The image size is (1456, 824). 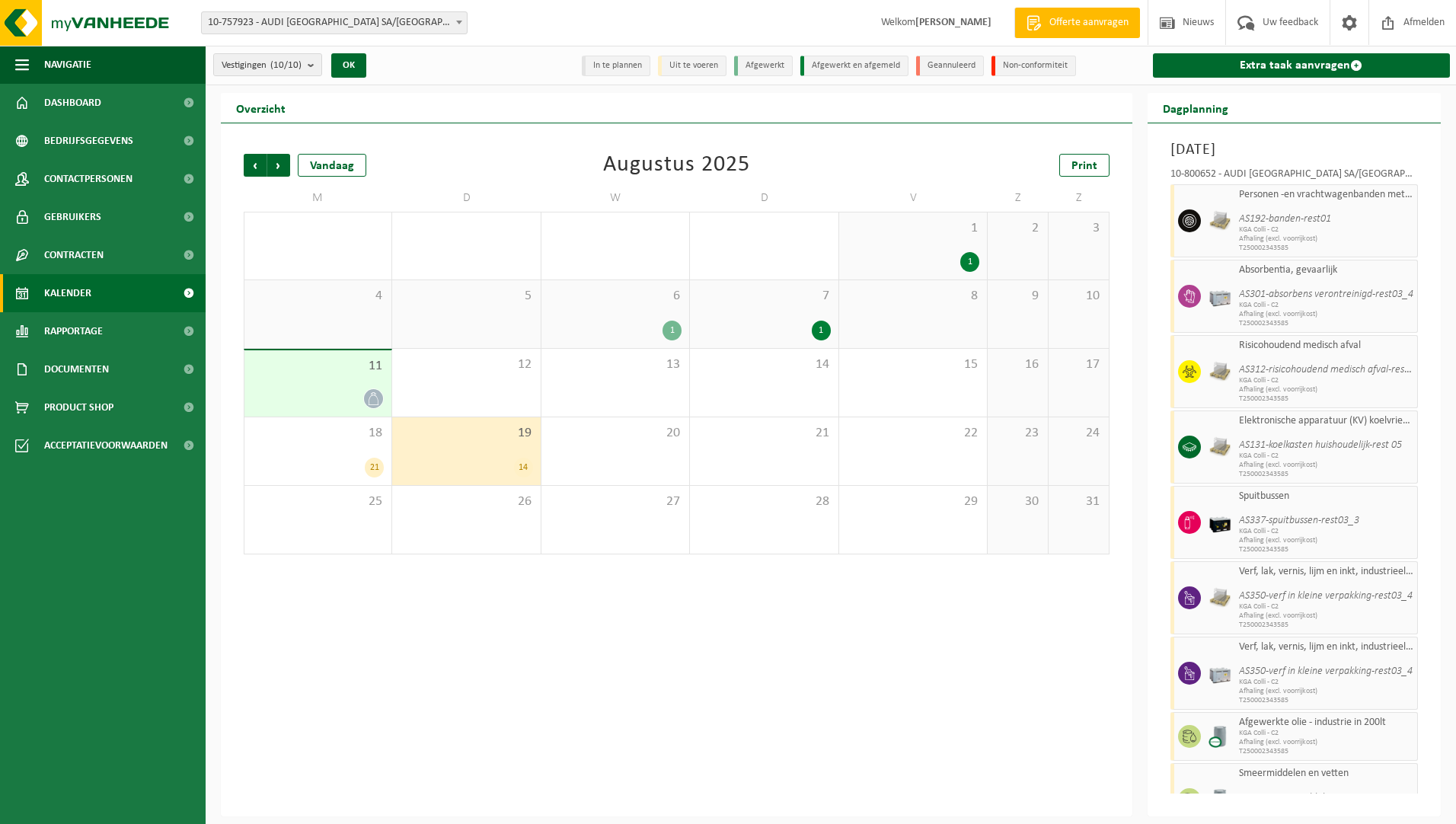 What do you see at coordinates (68, 293) in the screenshot?
I see `span: Kalender` at bounding box center [68, 293].